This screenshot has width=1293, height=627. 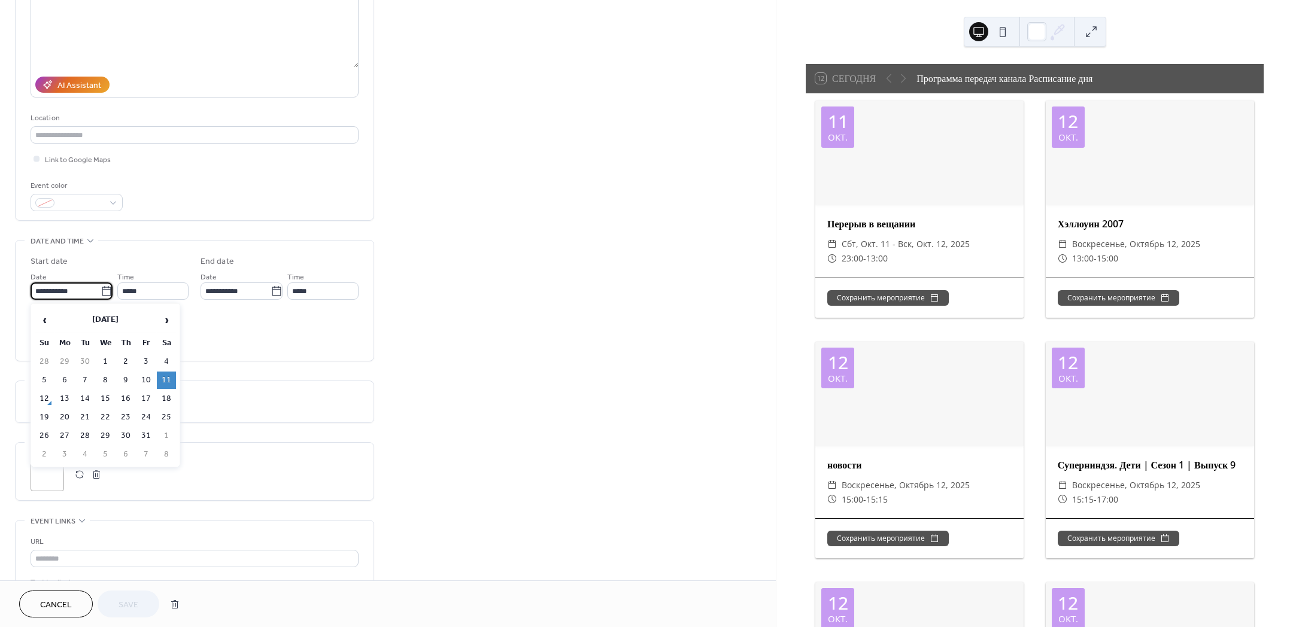 What do you see at coordinates (126, 380) in the screenshot?
I see `td: 9` at bounding box center [126, 380].